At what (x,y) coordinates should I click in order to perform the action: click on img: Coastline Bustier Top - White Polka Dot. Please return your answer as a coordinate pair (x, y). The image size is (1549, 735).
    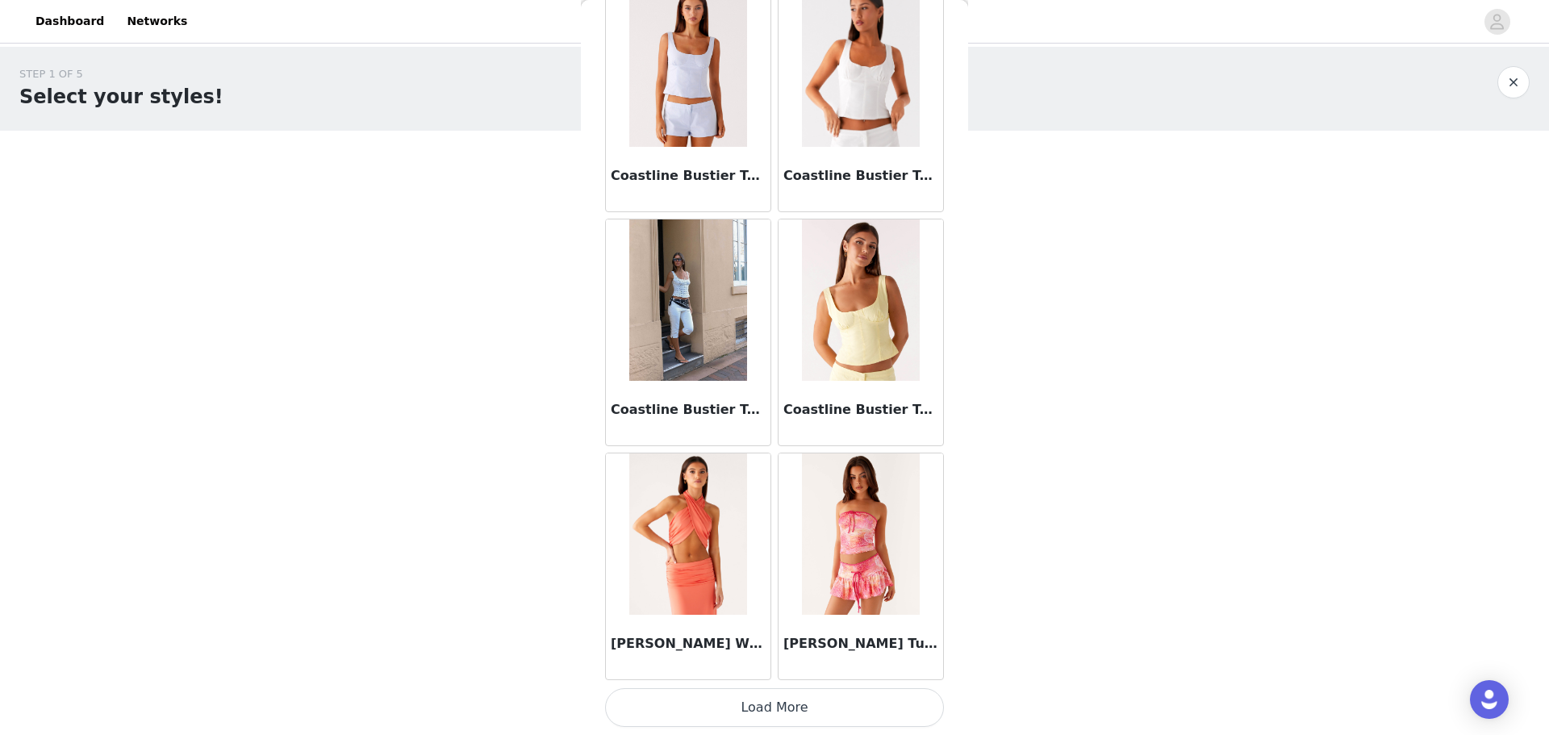
    Looking at the image, I should click on (687, 300).